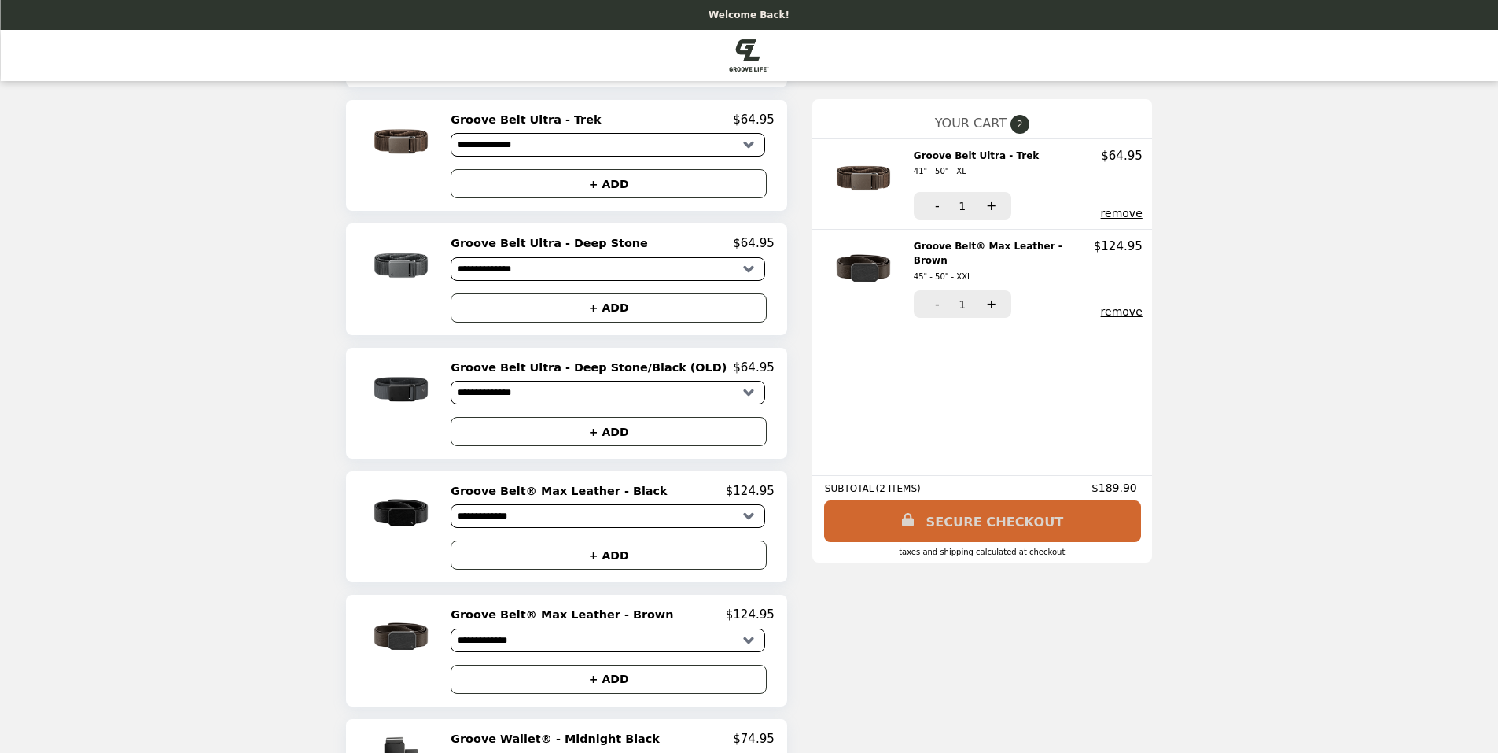 Image resolution: width=1498 pixels, height=753 pixels. I want to click on p: $74.95, so click(753, 738).